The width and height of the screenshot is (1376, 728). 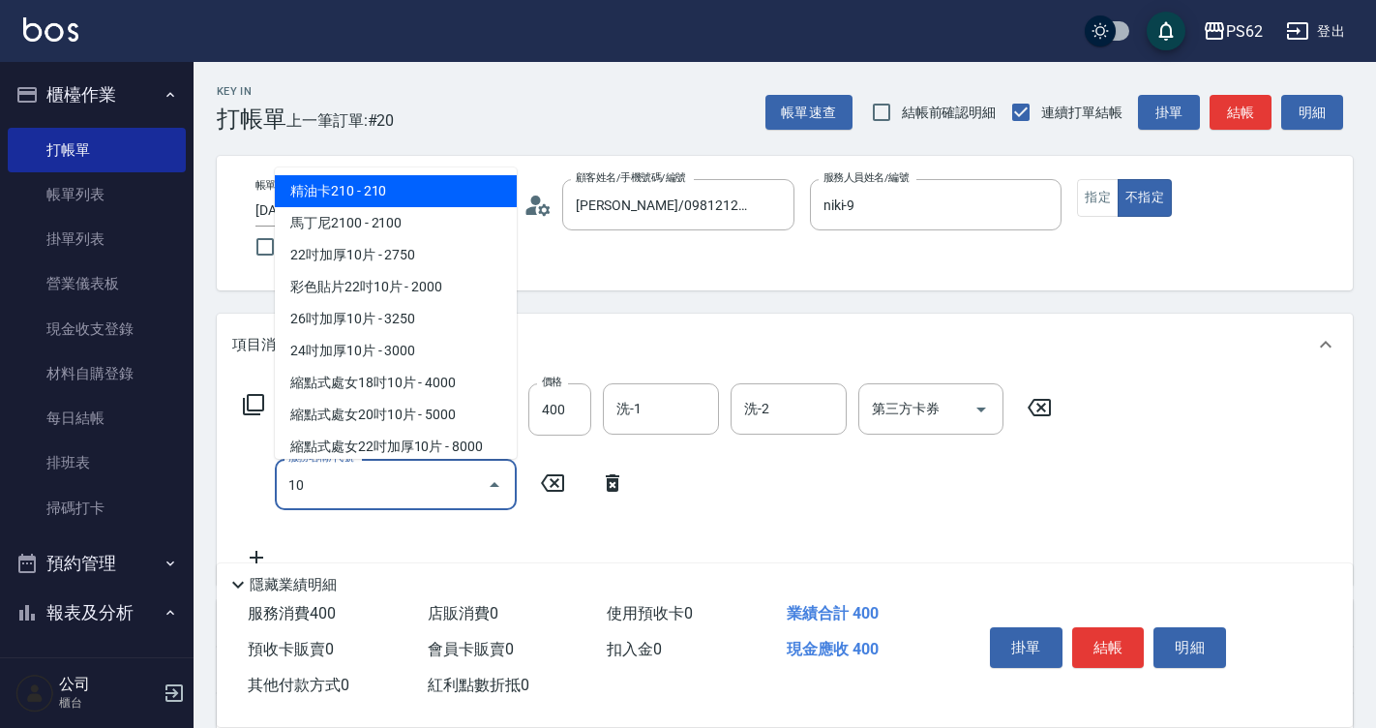 What do you see at coordinates (832, 612) in the screenshot?
I see `span: 業績合計 400` at bounding box center [832, 612].